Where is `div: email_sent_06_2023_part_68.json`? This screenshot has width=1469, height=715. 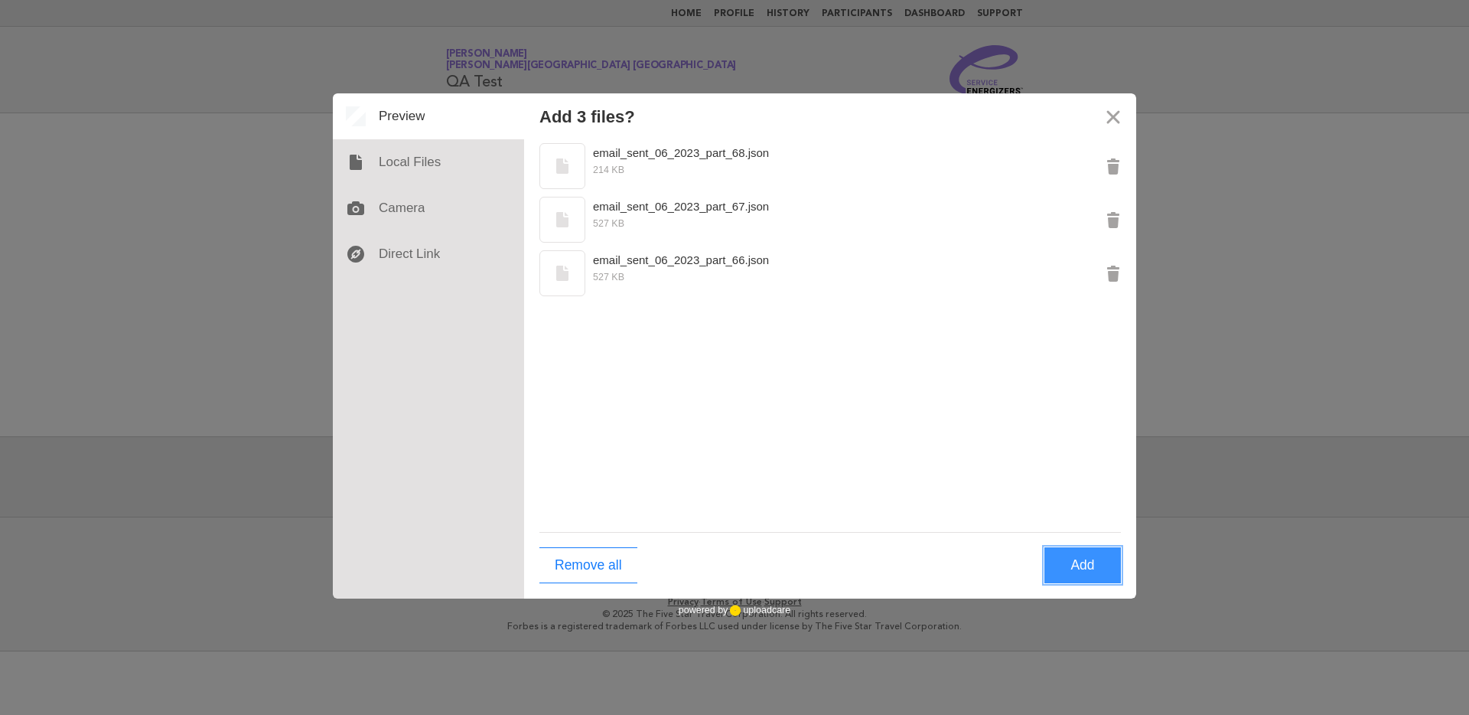
div: email_sent_06_2023_part_68.json is located at coordinates (727, 152).